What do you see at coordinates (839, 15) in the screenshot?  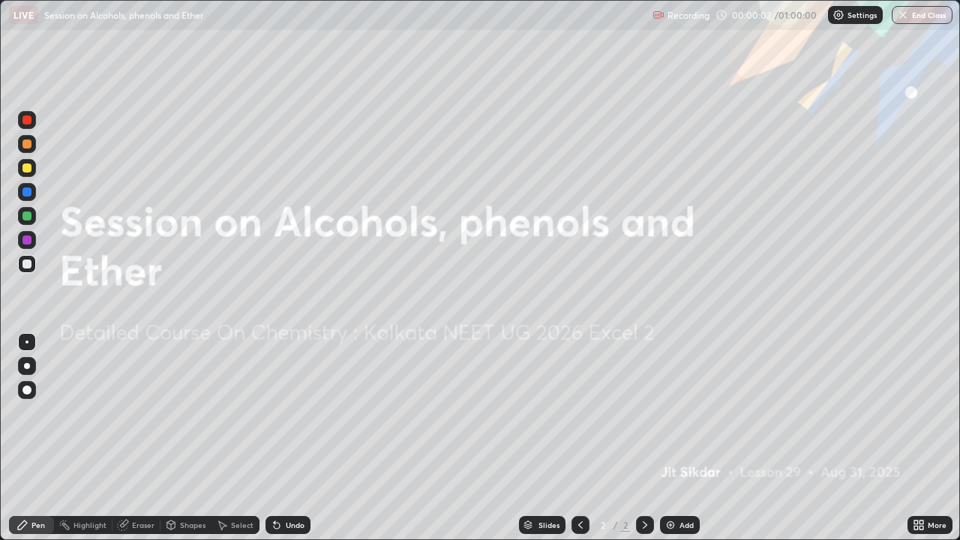 I see `img: class-settings-icons` at bounding box center [839, 15].